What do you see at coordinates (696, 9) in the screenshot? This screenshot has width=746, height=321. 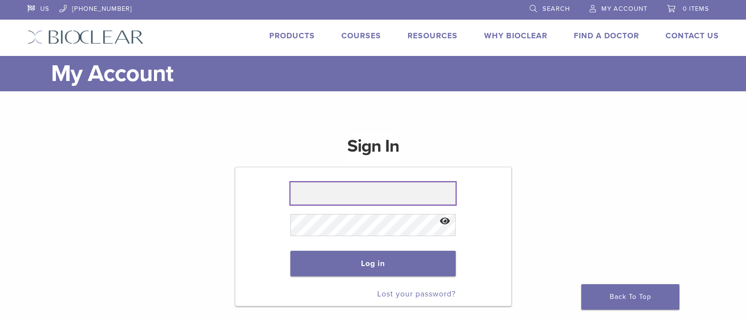 I see `span: 0 items` at bounding box center [696, 9].